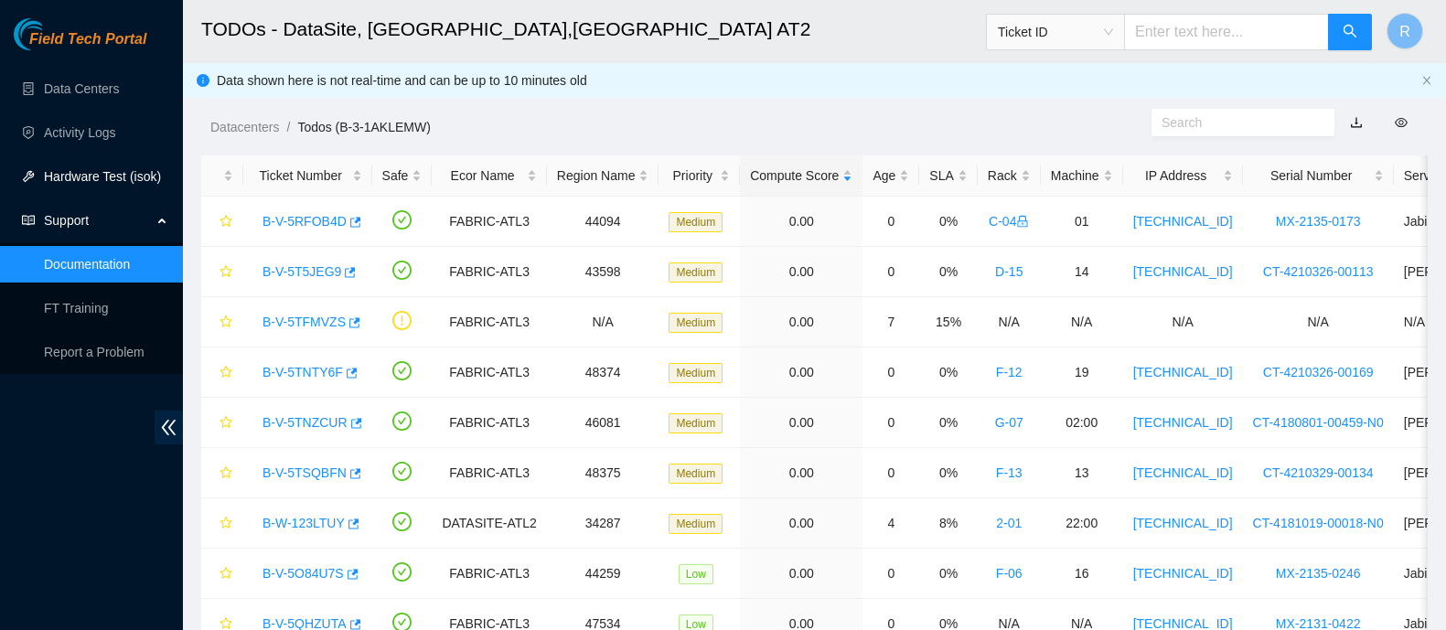 This screenshot has height=630, width=1446. Describe the element at coordinates (1082, 272) in the screenshot. I see `td: 14` at that location.